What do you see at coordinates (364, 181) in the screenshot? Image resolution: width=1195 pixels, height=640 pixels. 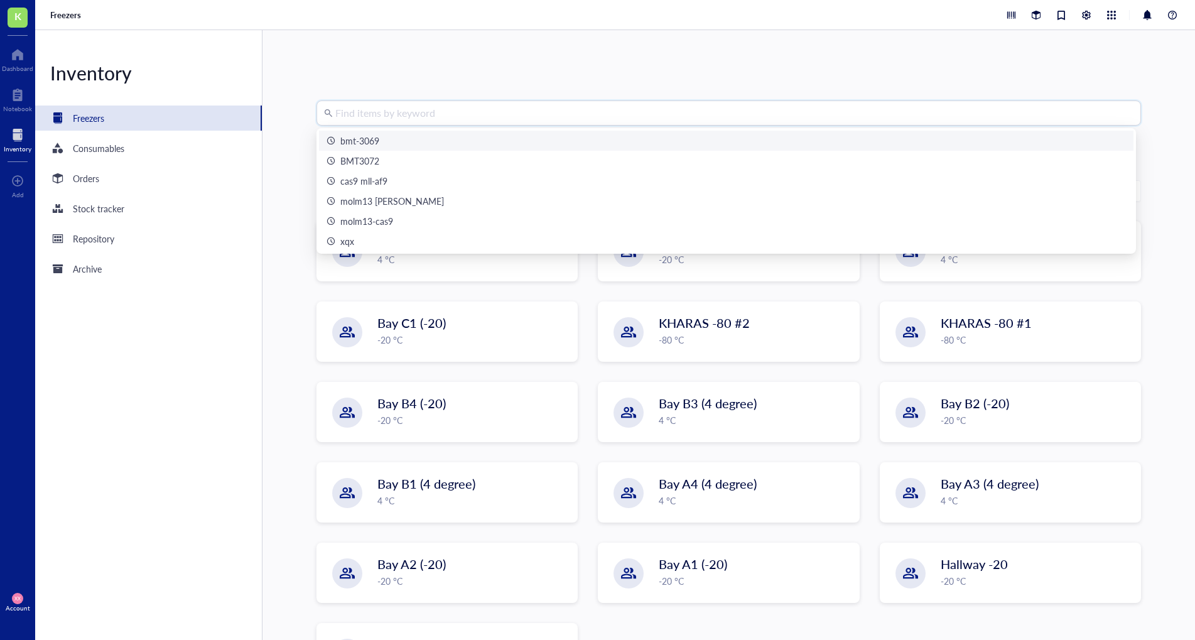 I see `div: cas9 mll-af9` at bounding box center [364, 181].